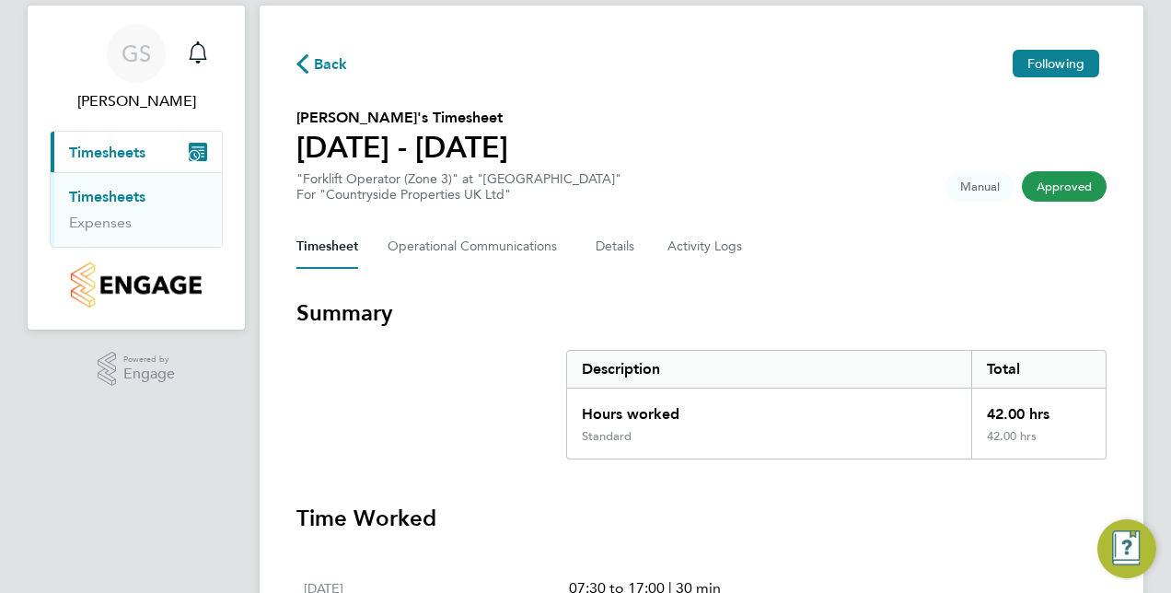  I want to click on button: Activity Logs, so click(706, 247).